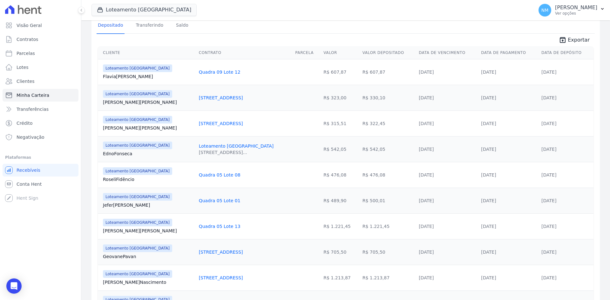  What do you see at coordinates (220, 72) in the screenshot?
I see `a: Quadra 09 Lote 12` at bounding box center [220, 72].